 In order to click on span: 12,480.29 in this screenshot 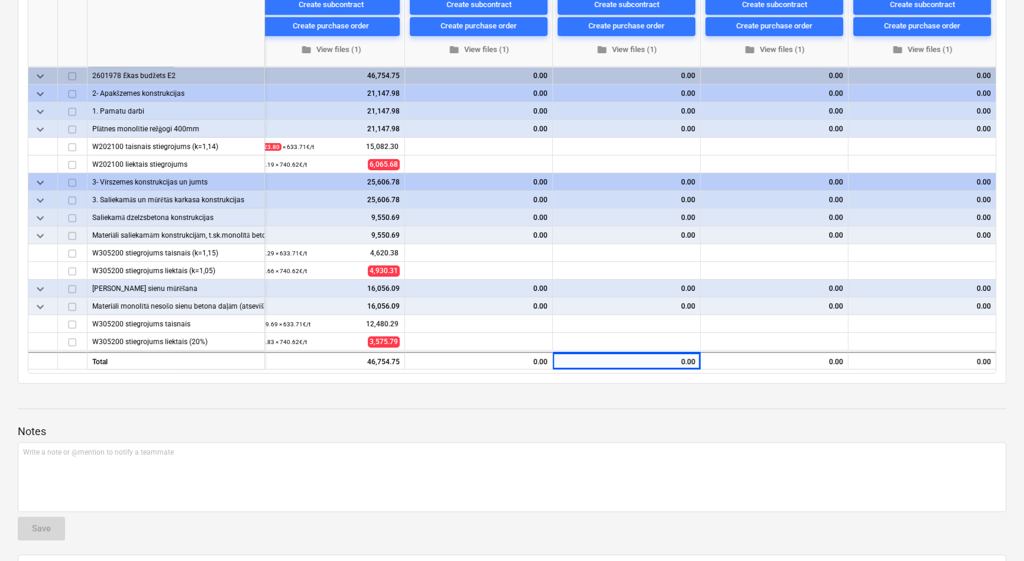, I will do `click(382, 324)`.